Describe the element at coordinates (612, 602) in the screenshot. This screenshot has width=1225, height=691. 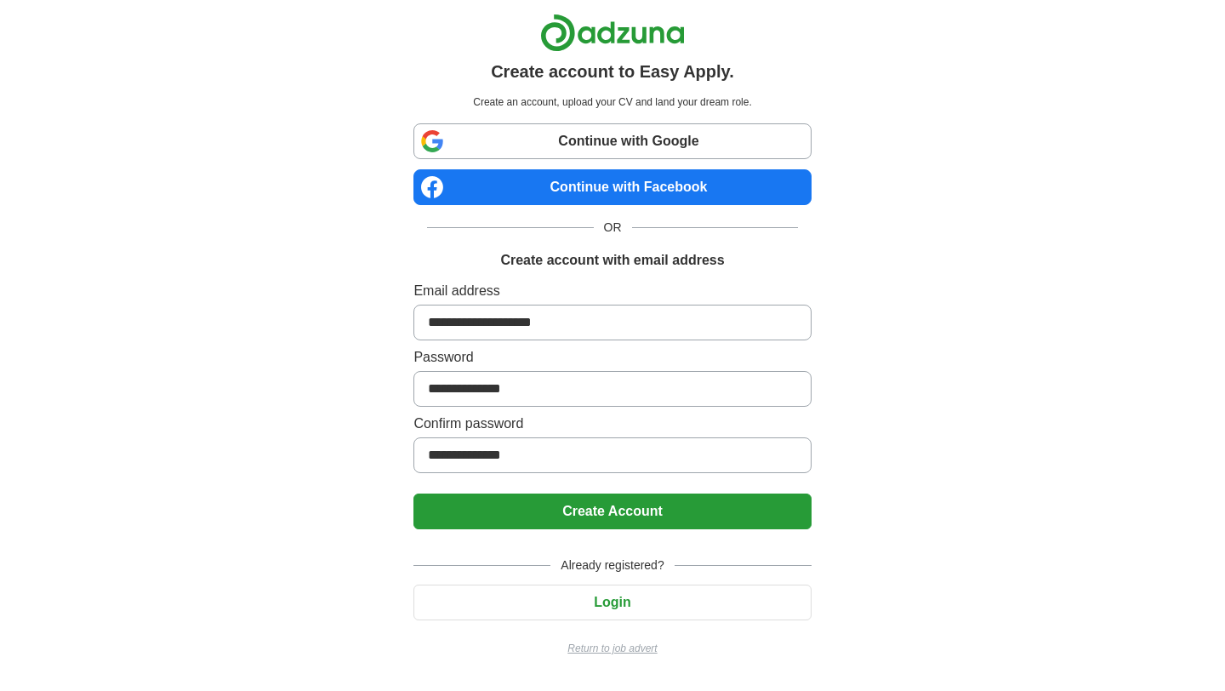
I see `button: Login` at that location.